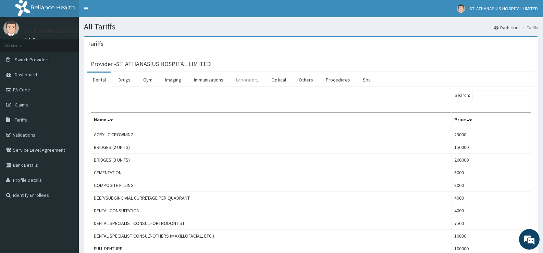 The height and width of the screenshot is (253, 543). I want to click on a: Dashboard, so click(507, 27).